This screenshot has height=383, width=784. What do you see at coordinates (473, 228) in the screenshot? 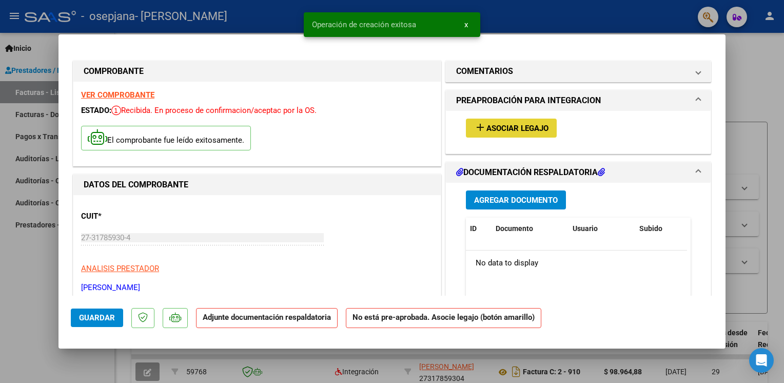
I see `span: ID` at bounding box center [473, 228].